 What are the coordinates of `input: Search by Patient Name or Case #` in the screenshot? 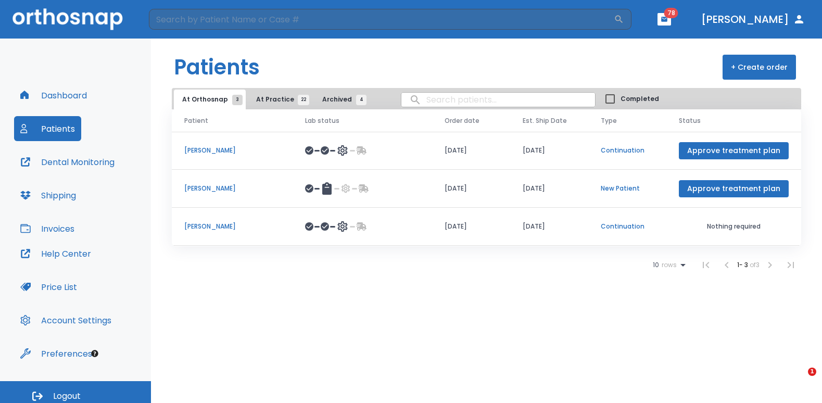 It's located at (381, 19).